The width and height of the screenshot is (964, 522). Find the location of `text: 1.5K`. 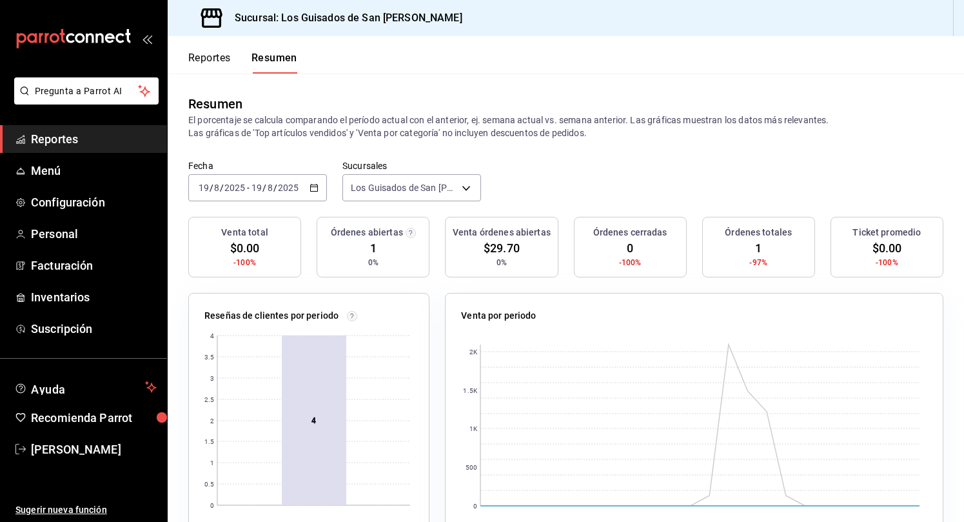

text: 1.5K is located at coordinates (471, 390).